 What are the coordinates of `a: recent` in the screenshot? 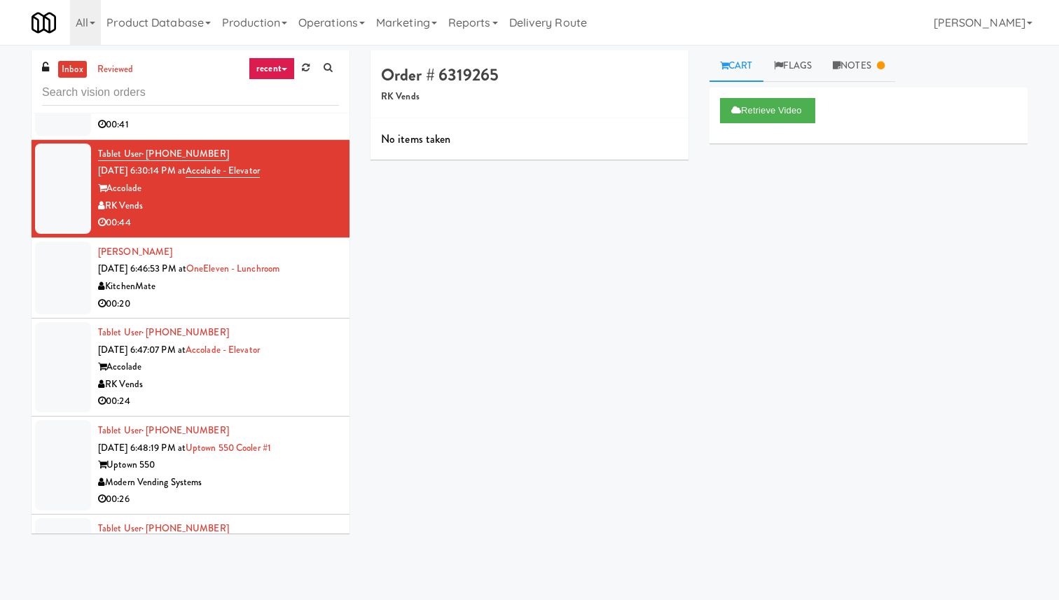 It's located at (272, 69).